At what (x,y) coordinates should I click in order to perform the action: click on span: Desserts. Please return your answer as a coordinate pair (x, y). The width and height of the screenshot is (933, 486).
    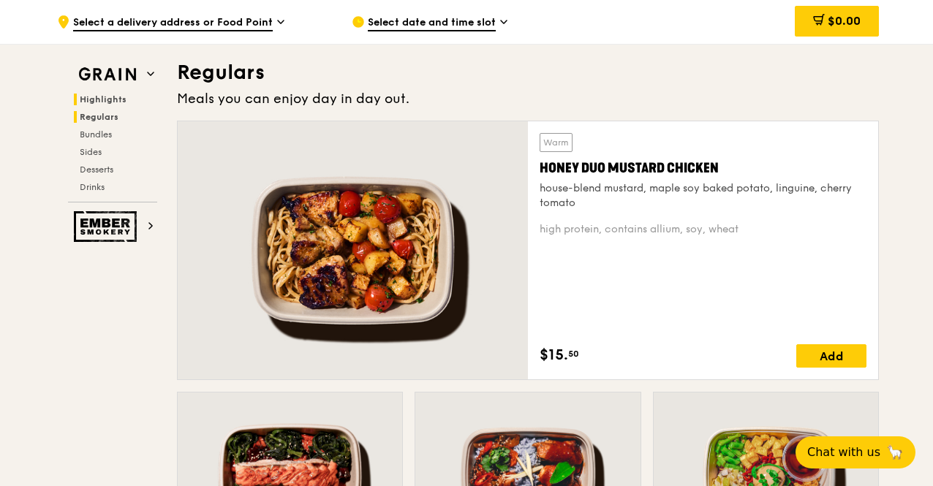
    Looking at the image, I should click on (97, 170).